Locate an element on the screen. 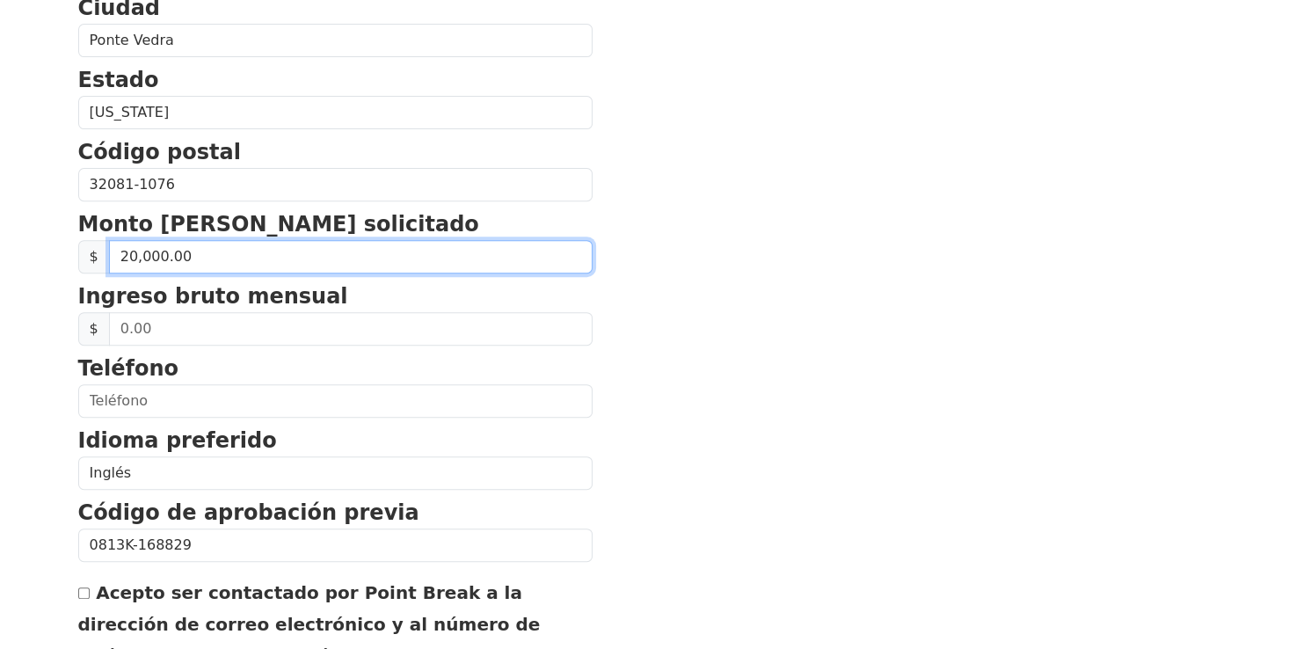 This screenshot has width=1295, height=649. input: Teléfono is located at coordinates (335, 401).